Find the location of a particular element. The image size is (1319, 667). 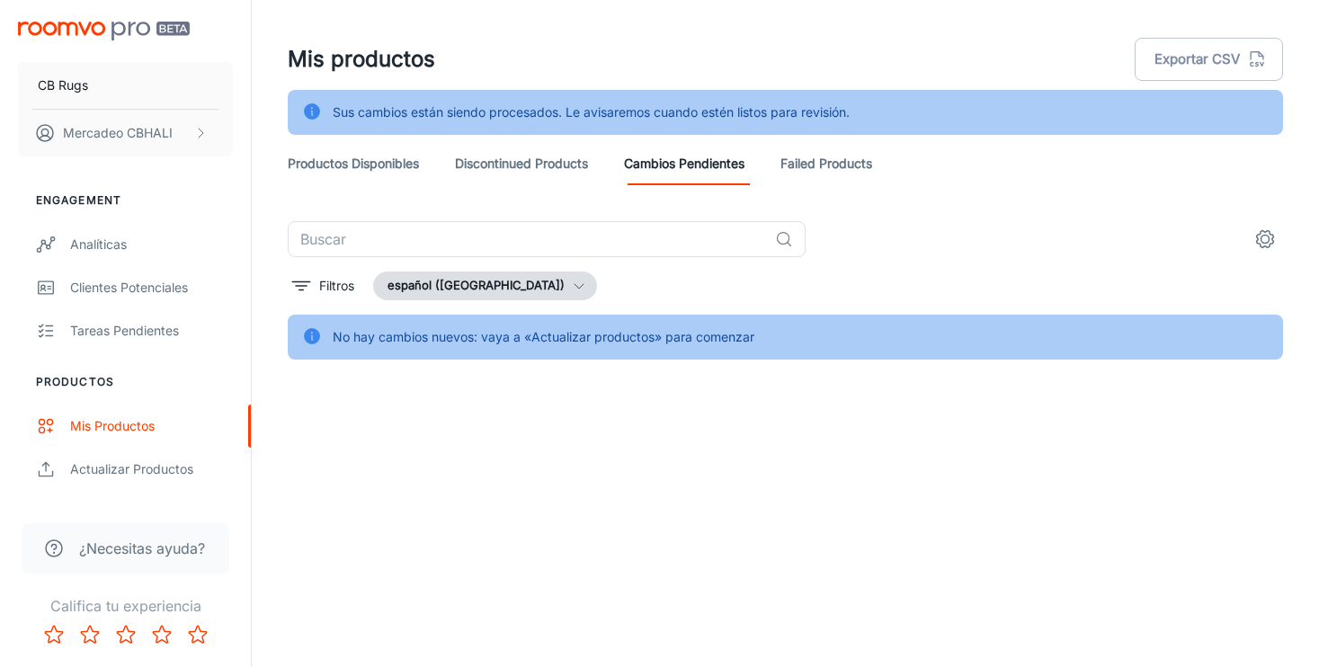

button: Mercadeo CBHALI is located at coordinates (125, 133).